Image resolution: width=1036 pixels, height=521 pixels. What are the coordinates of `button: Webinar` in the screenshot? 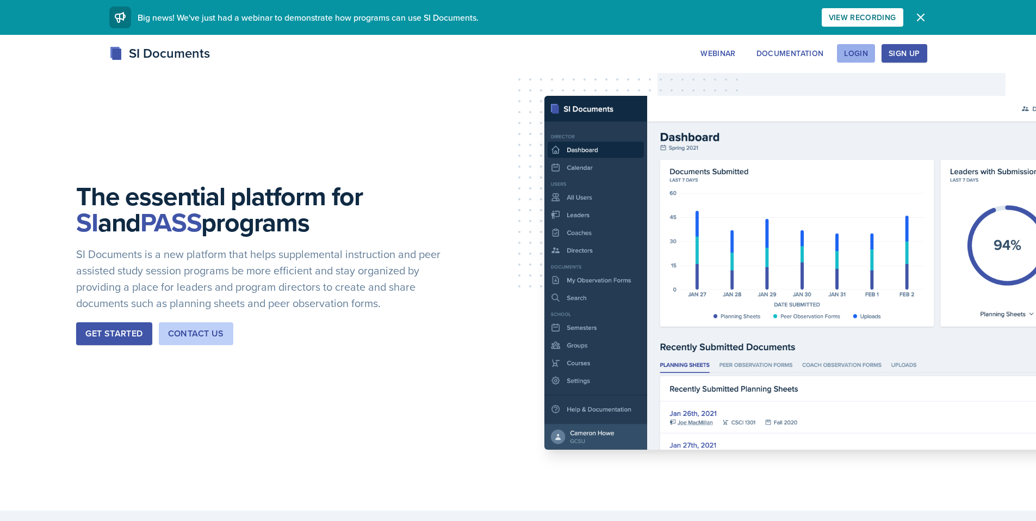 It's located at (718, 53).